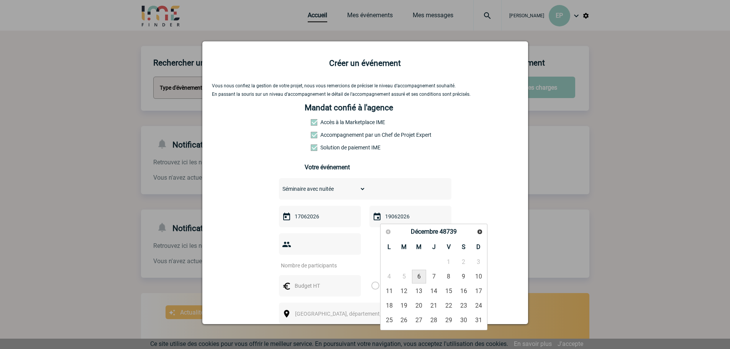 Image resolution: width=730 pixels, height=349 pixels. I want to click on a: 11, so click(389, 291).